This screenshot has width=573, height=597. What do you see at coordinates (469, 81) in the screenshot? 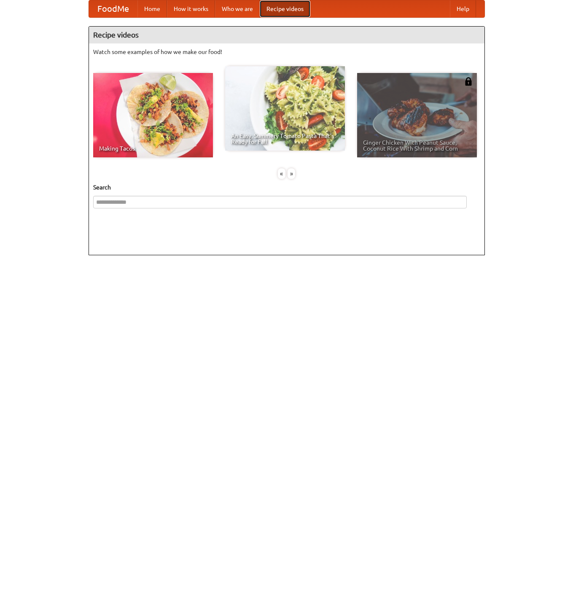
I see `img: 483408.png` at bounding box center [469, 81].